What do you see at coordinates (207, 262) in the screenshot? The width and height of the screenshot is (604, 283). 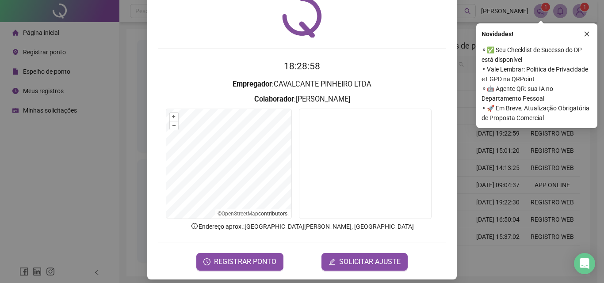 I see `span: clock-circle` at bounding box center [207, 262].